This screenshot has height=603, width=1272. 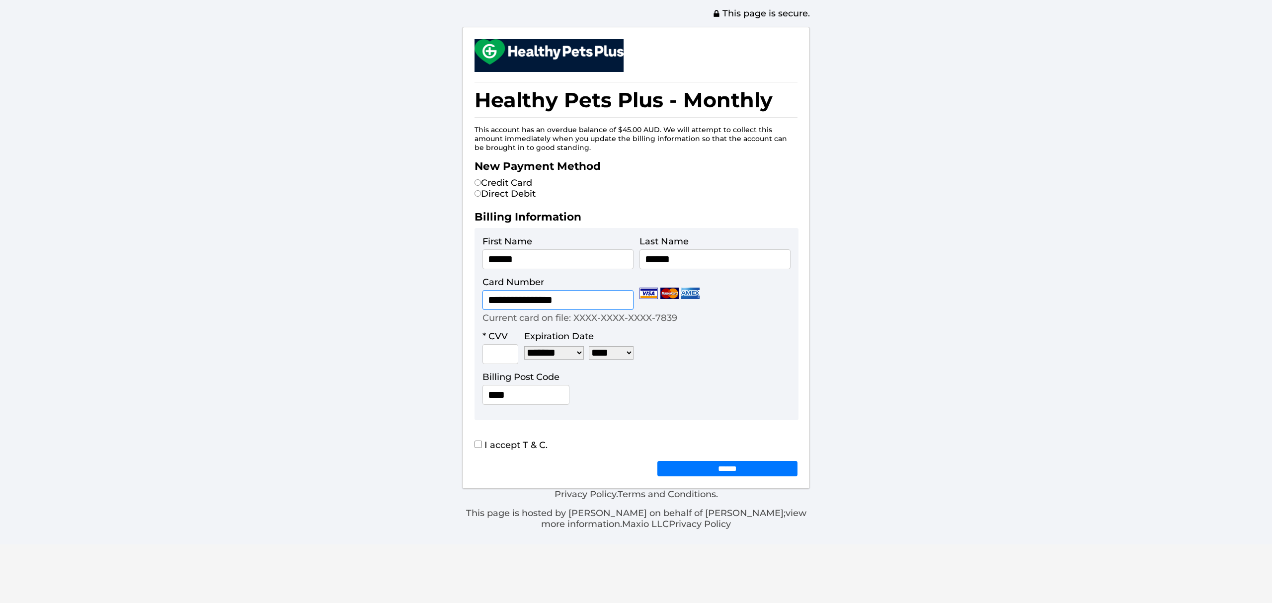 What do you see at coordinates (478, 193) in the screenshot?
I see `input: Direct Debit` at bounding box center [478, 193].